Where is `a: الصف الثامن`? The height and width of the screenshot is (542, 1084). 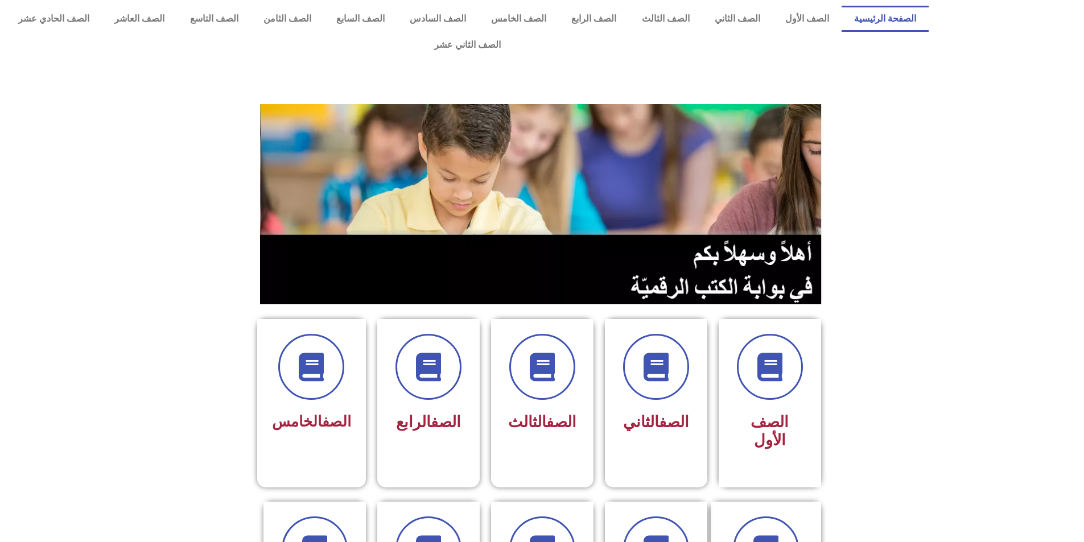 a: الصف الثامن is located at coordinates (287, 19).